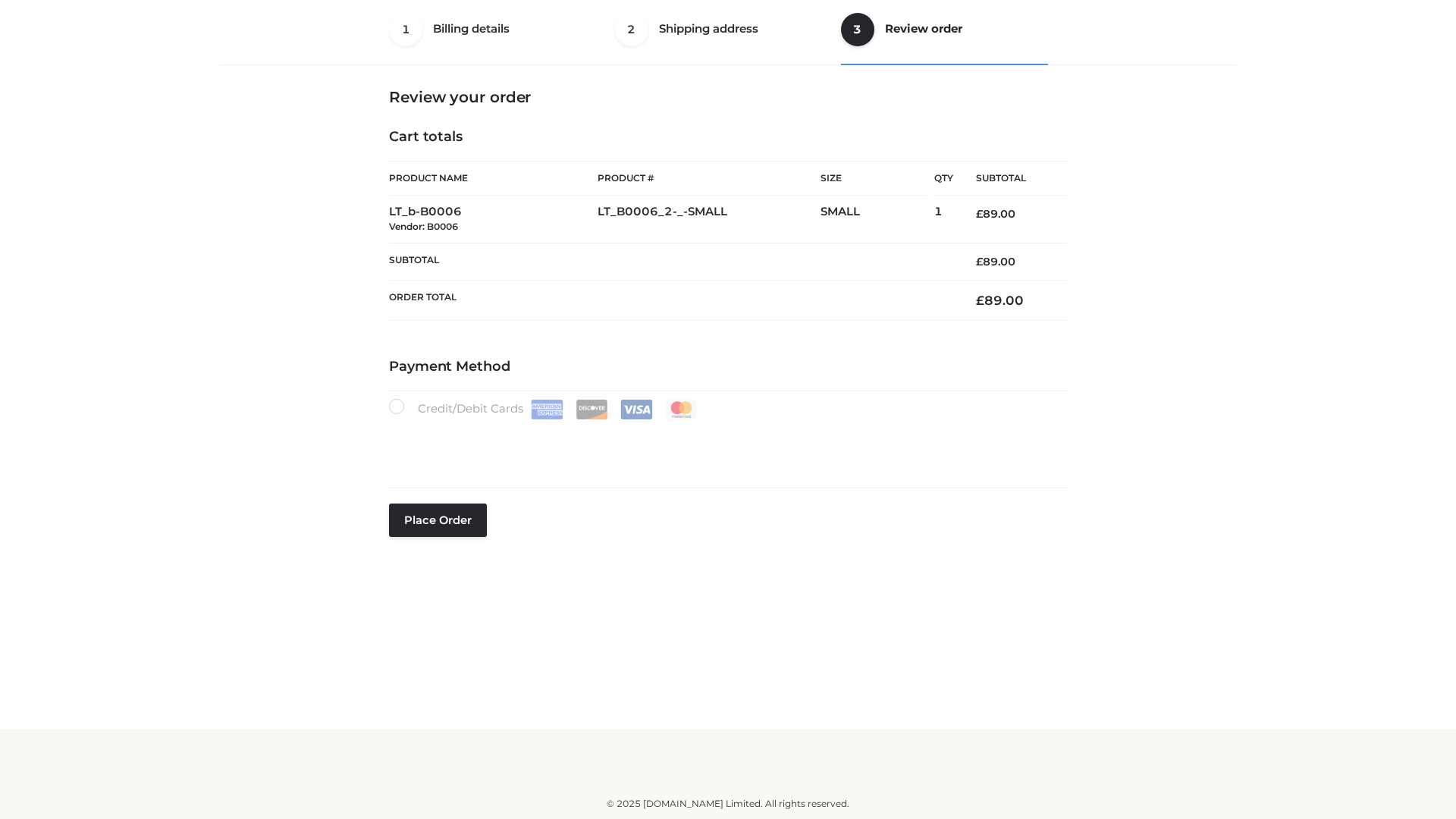  I want to click on label: Credit/Debit Cards, so click(544, 409).